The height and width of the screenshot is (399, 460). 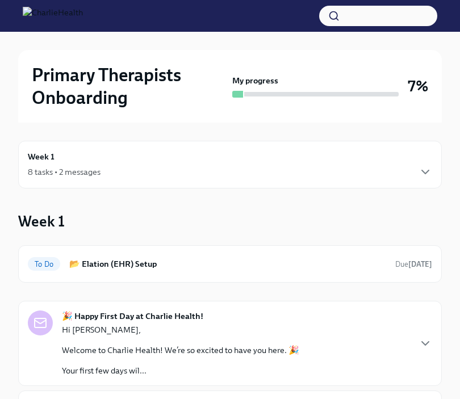 I want to click on span: To Do, so click(x=44, y=264).